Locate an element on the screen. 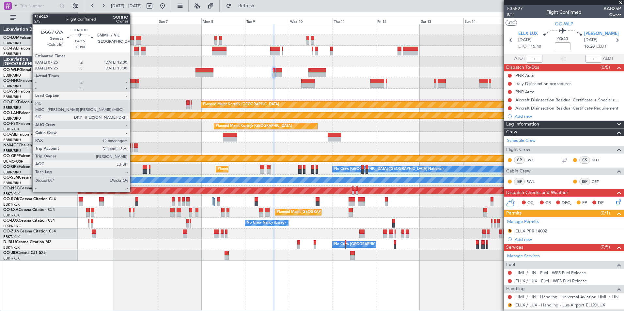  span: OO-LAH is located at coordinates (11, 113).